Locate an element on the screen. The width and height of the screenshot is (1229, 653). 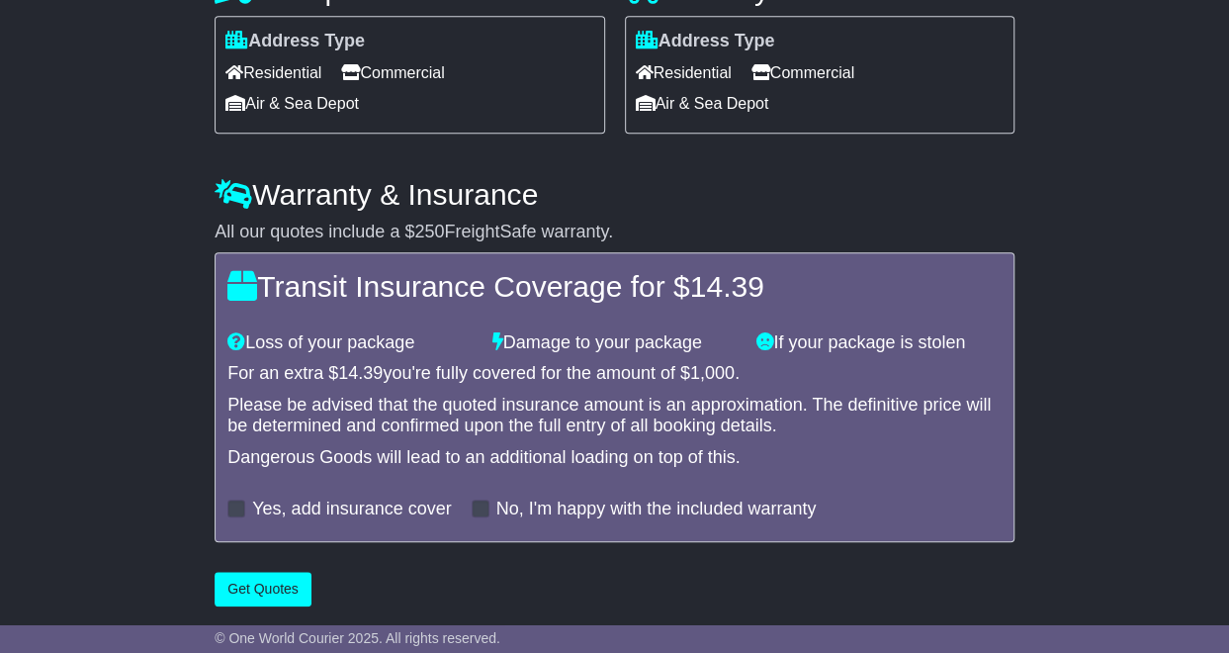
h4: Transit Insurance Coverage for $ is located at coordinates (614, 286).